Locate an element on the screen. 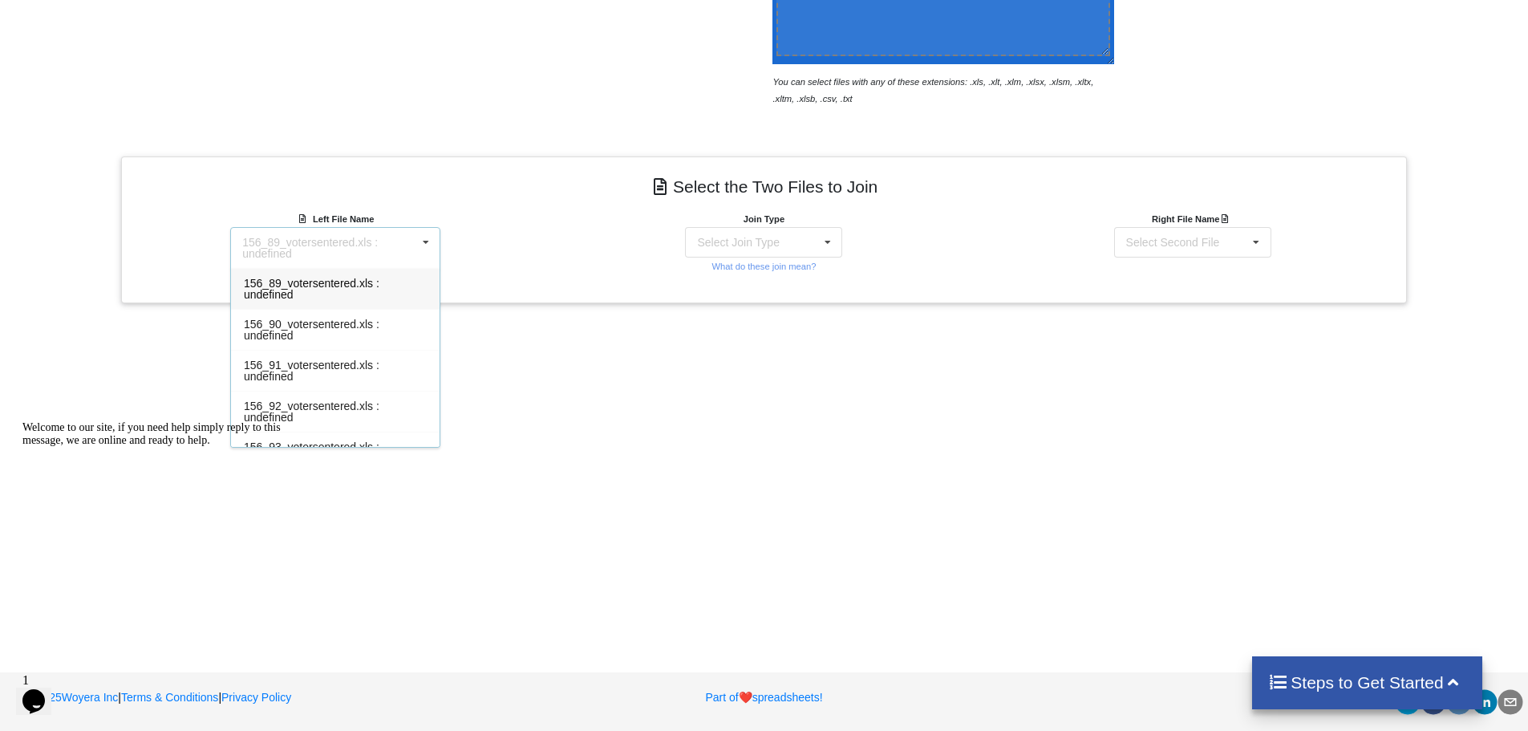 This screenshot has height=731, width=1528. div: Select Join Type is located at coordinates (738, 242).